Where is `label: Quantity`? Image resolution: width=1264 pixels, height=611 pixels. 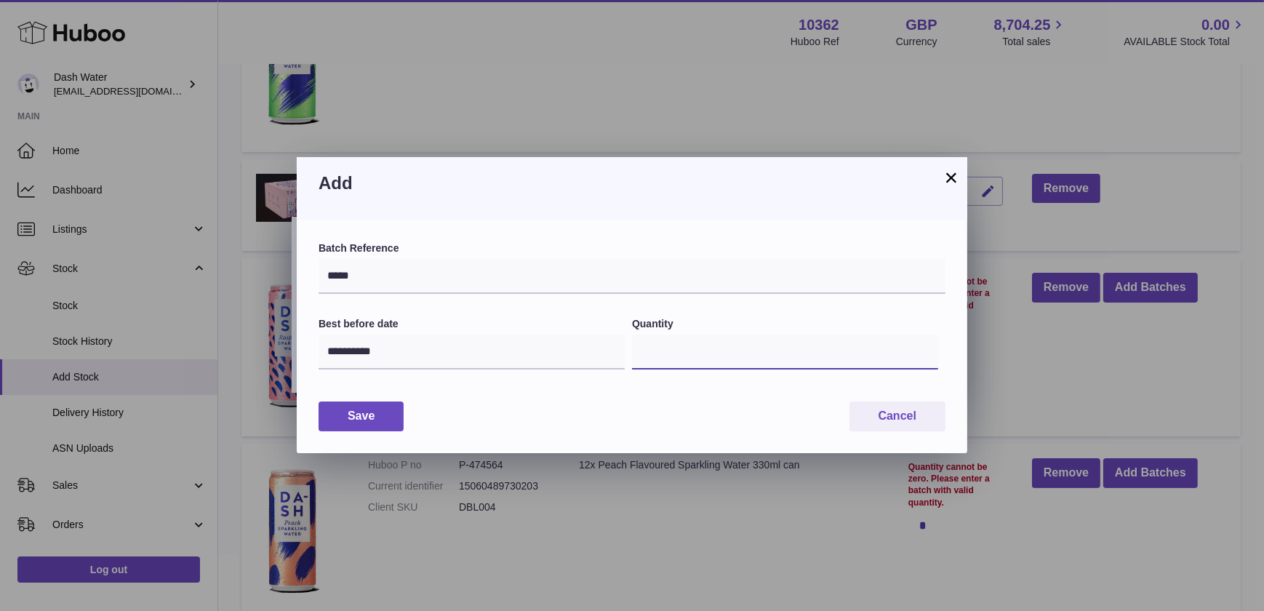 label: Quantity is located at coordinates (785, 324).